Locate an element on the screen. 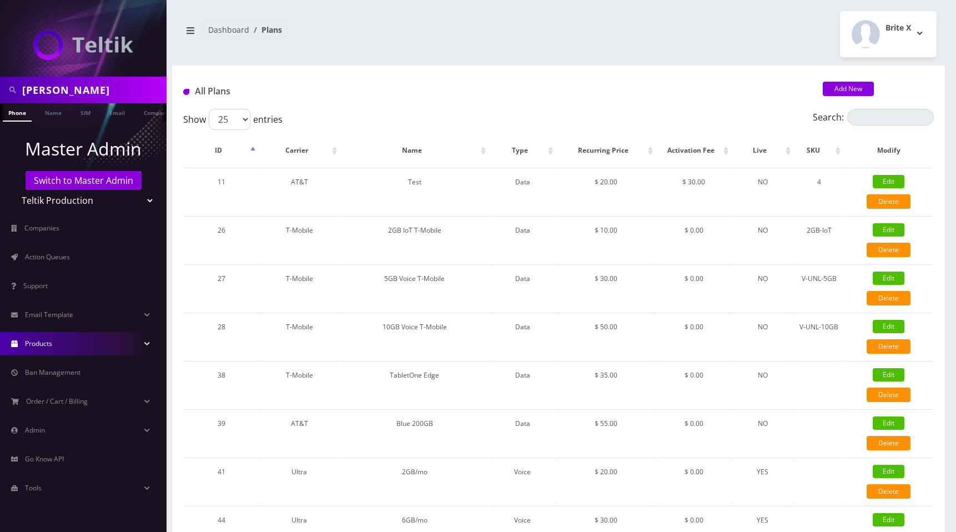 Image resolution: width=956 pixels, height=532 pixels. td: 39 is located at coordinates (221, 432).